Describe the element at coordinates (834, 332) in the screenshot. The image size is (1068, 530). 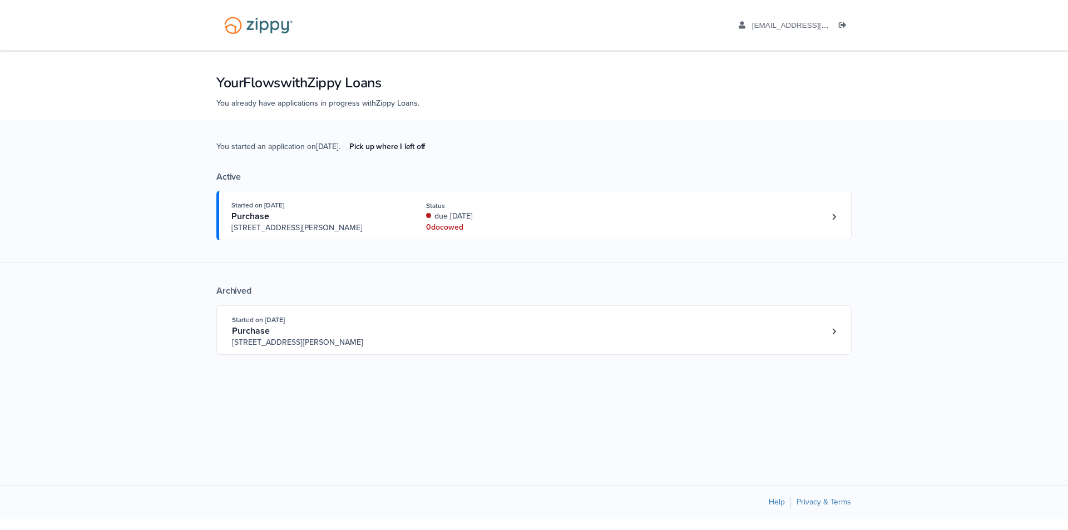
I see `a: Loan number 3802615` at that location.